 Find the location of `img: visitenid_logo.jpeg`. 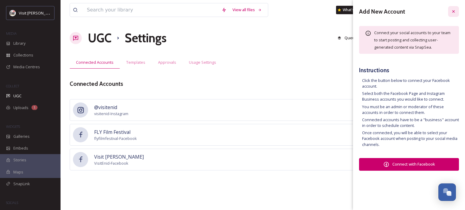

img: visitenid_logo.jpeg is located at coordinates (13, 13).